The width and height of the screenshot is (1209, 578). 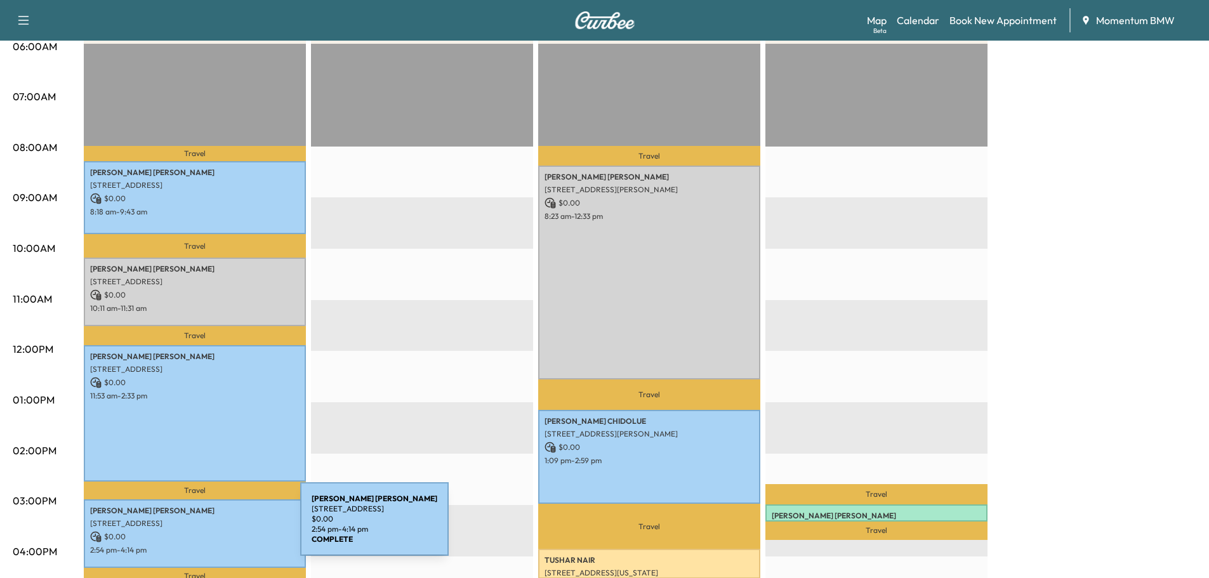 What do you see at coordinates (33, 349) in the screenshot?
I see `p: 12:00PM` at bounding box center [33, 349].